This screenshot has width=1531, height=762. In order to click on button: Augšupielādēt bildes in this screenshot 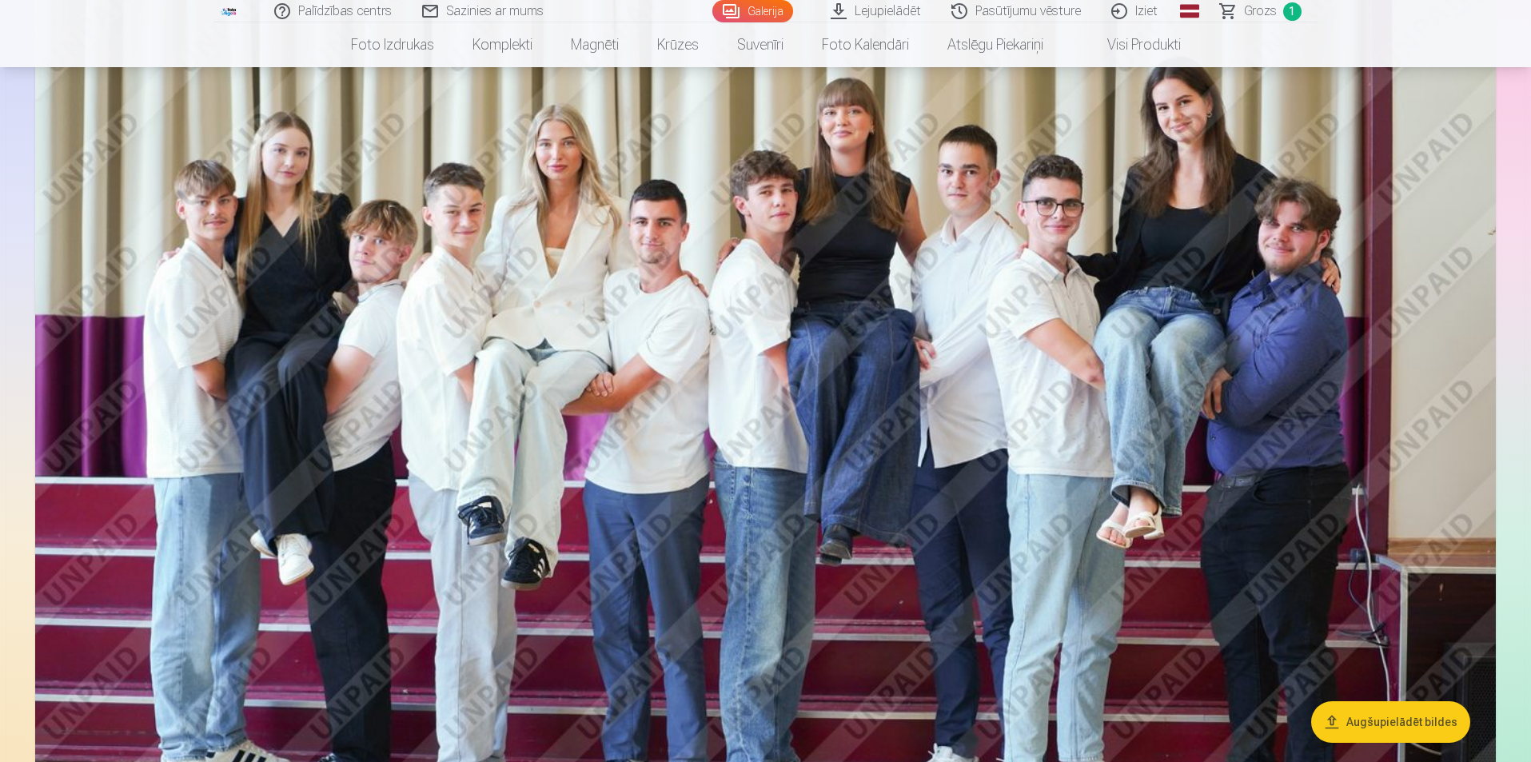, I will do `click(1390, 722)`.